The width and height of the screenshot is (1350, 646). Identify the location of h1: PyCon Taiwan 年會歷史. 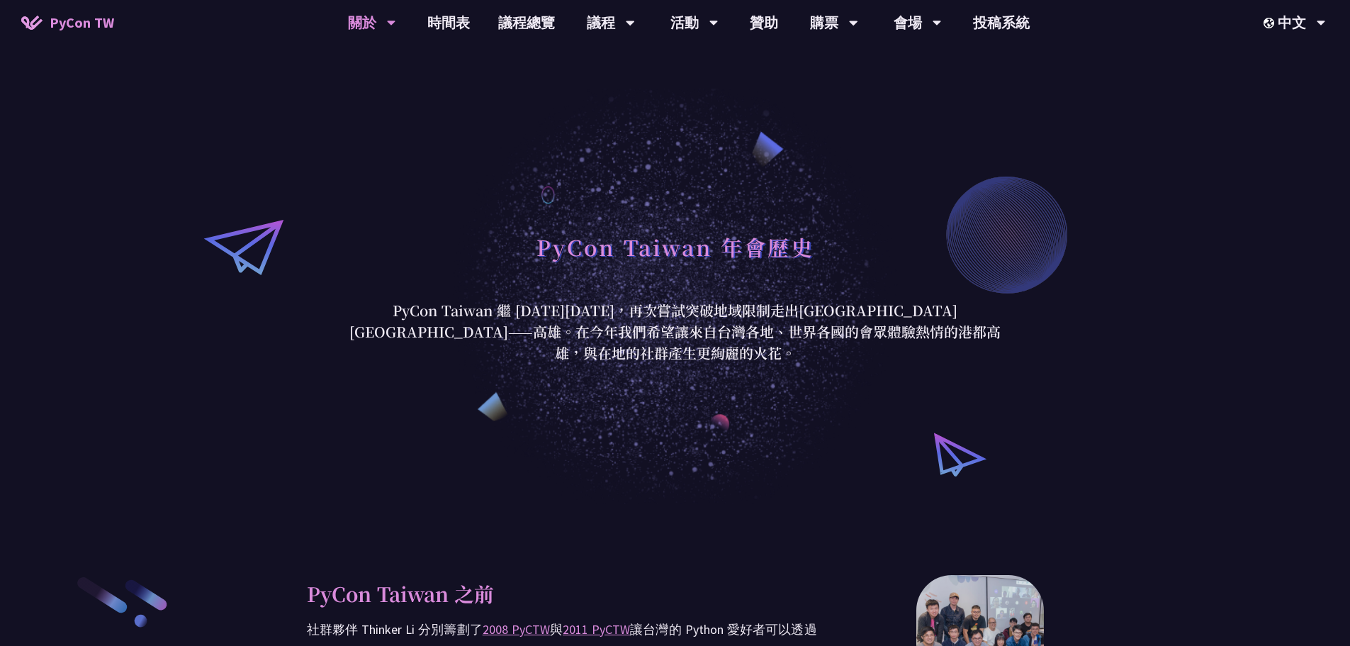
(675, 247).